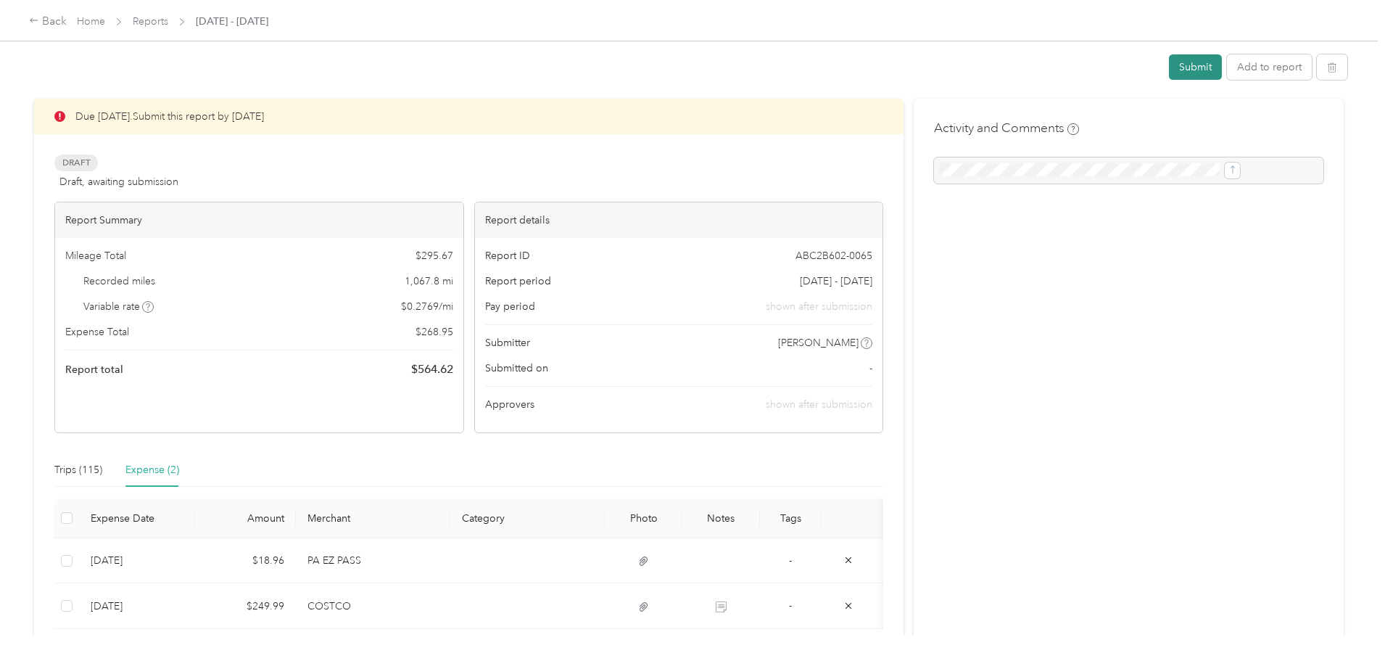 This screenshot has height=661, width=1385. Describe the element at coordinates (94, 369) in the screenshot. I see `span: Report total` at that location.